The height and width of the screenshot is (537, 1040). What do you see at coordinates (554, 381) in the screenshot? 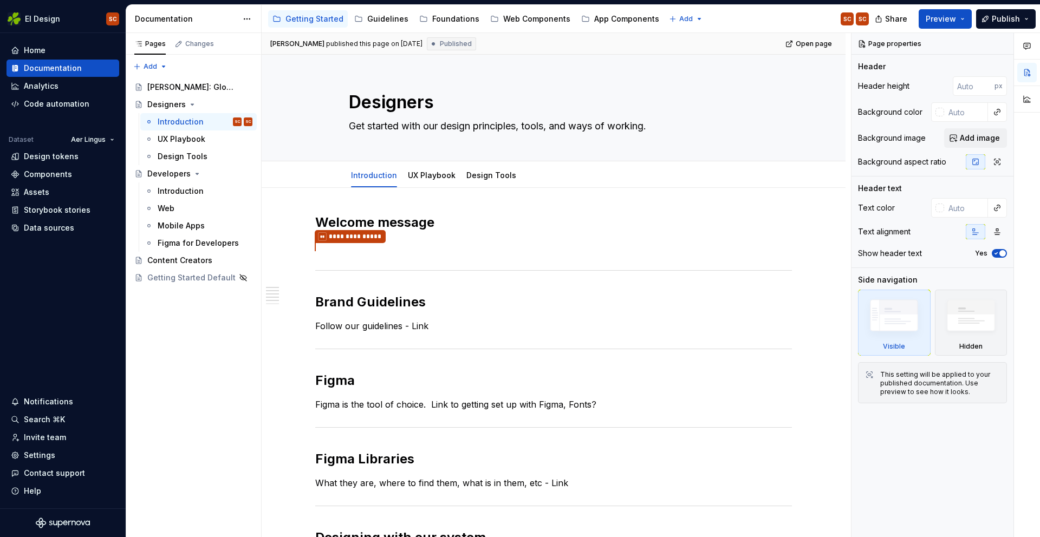
I see `h2: Figma` at bounding box center [554, 381].